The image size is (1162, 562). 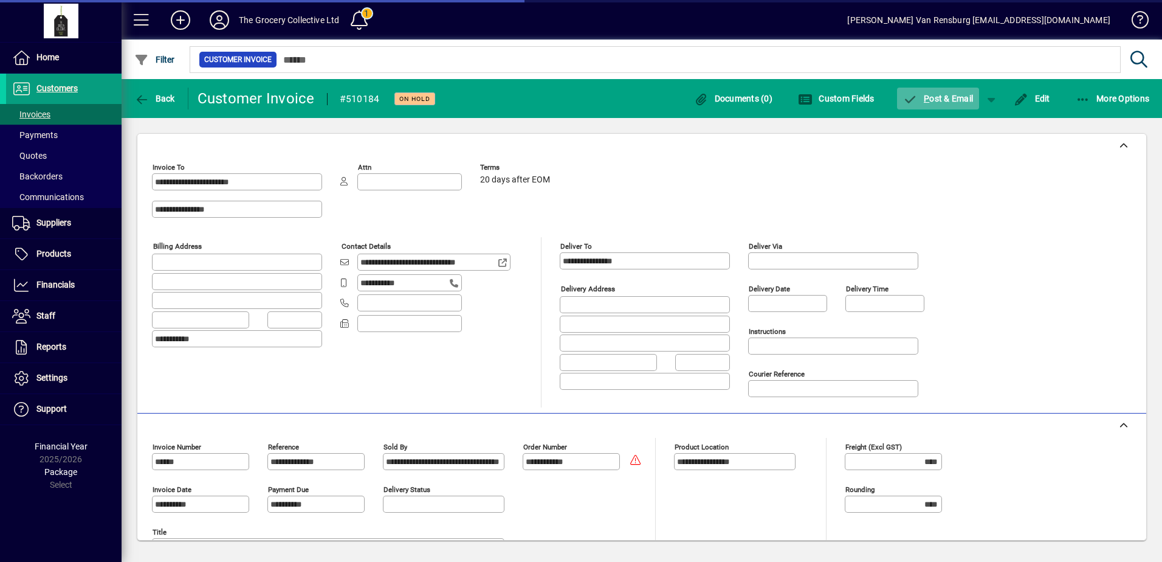 I want to click on span: Package, so click(x=61, y=472).